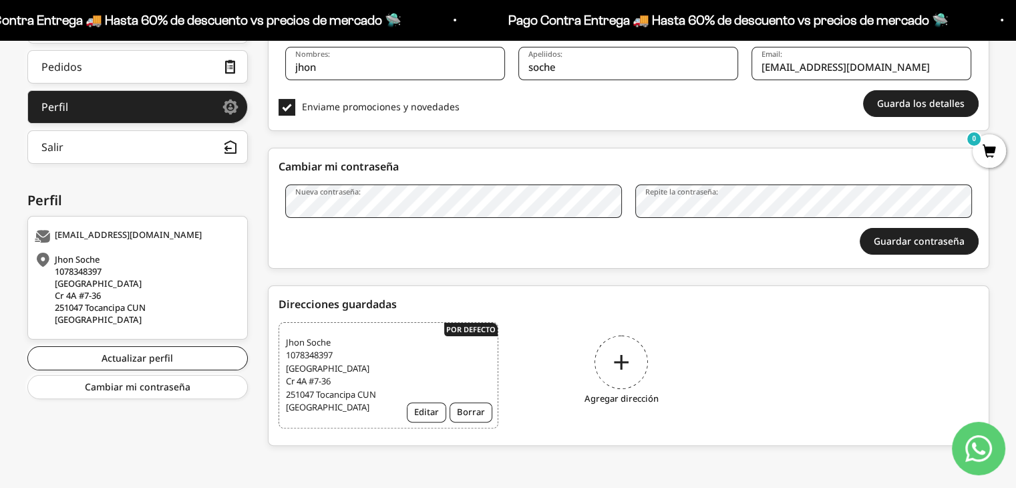 Image resolution: width=1016 pixels, height=488 pixels. What do you see at coordinates (990, 152) in the screenshot?
I see `a: 0` at bounding box center [990, 152].